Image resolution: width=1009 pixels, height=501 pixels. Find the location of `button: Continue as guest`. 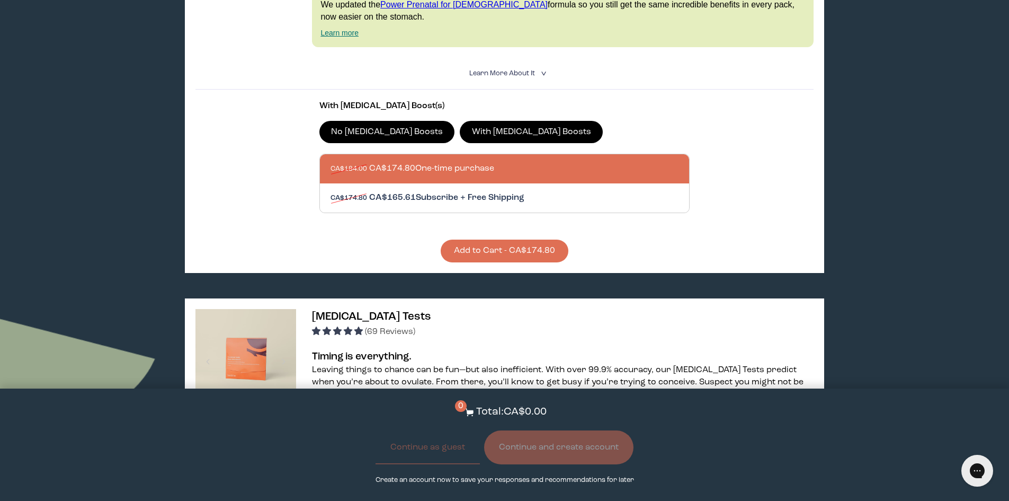

button: Continue as guest is located at coordinates (428, 447).